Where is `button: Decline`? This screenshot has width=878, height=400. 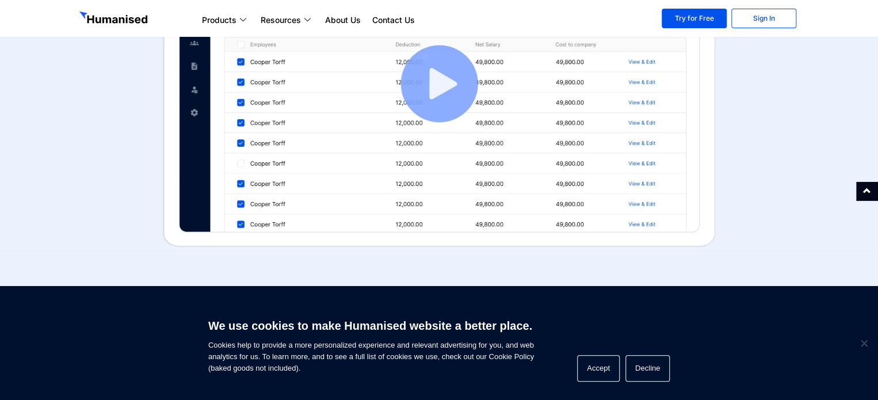
button: Decline is located at coordinates (647, 368).